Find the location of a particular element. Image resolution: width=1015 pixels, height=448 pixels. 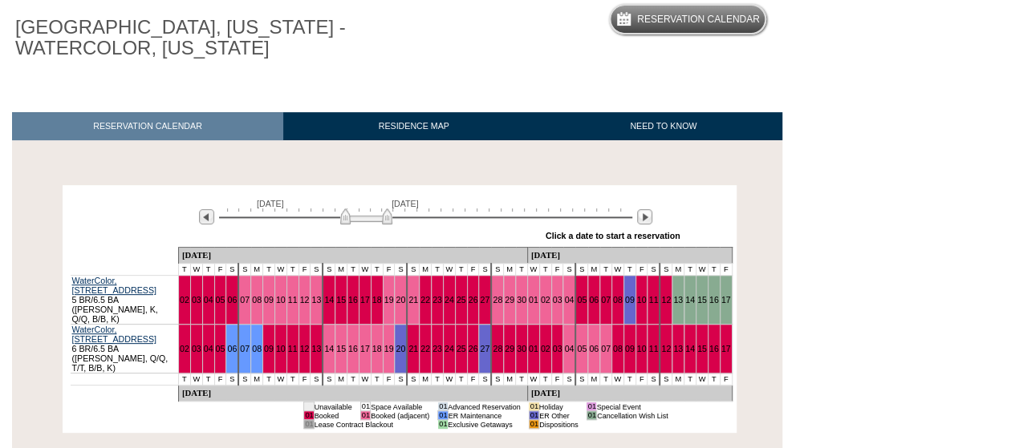

td: Special Event is located at coordinates (631, 407).